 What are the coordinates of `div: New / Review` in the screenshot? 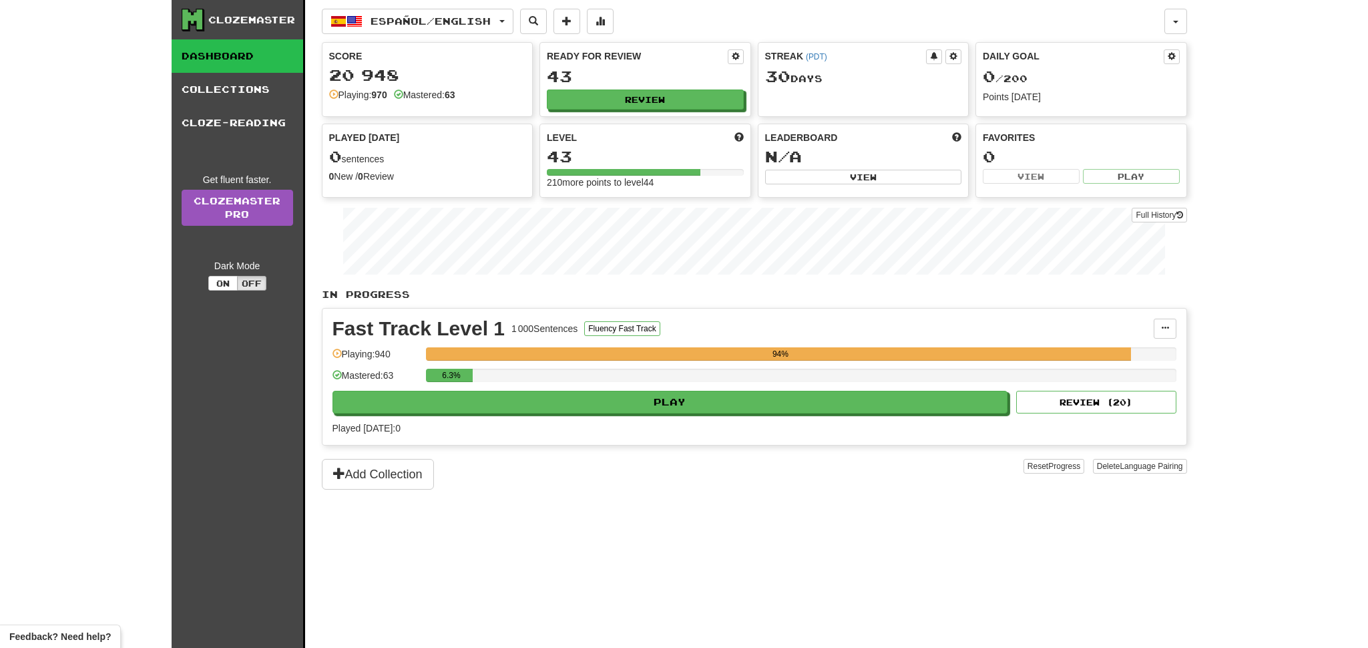 It's located at (427, 176).